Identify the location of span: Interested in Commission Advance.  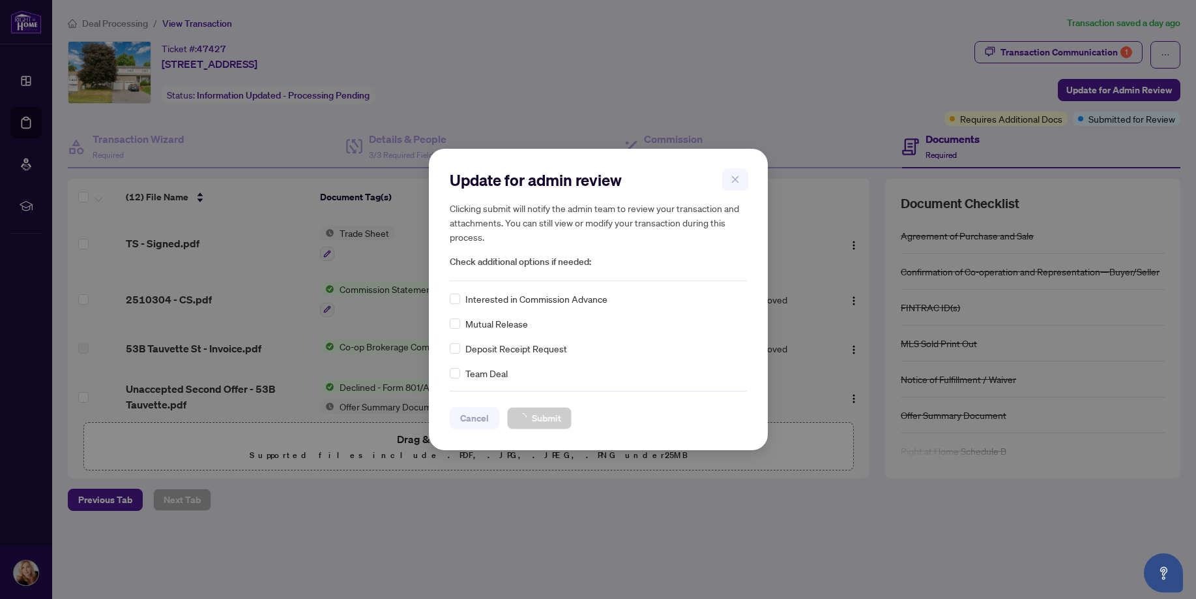
(537, 299).